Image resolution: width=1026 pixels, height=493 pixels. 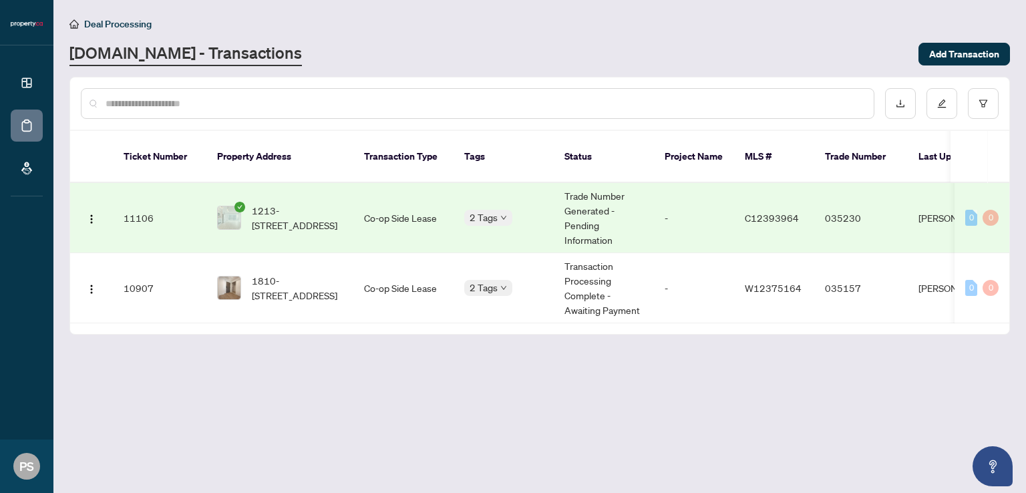 What do you see at coordinates (900, 103) in the screenshot?
I see `button: download` at bounding box center [900, 103].